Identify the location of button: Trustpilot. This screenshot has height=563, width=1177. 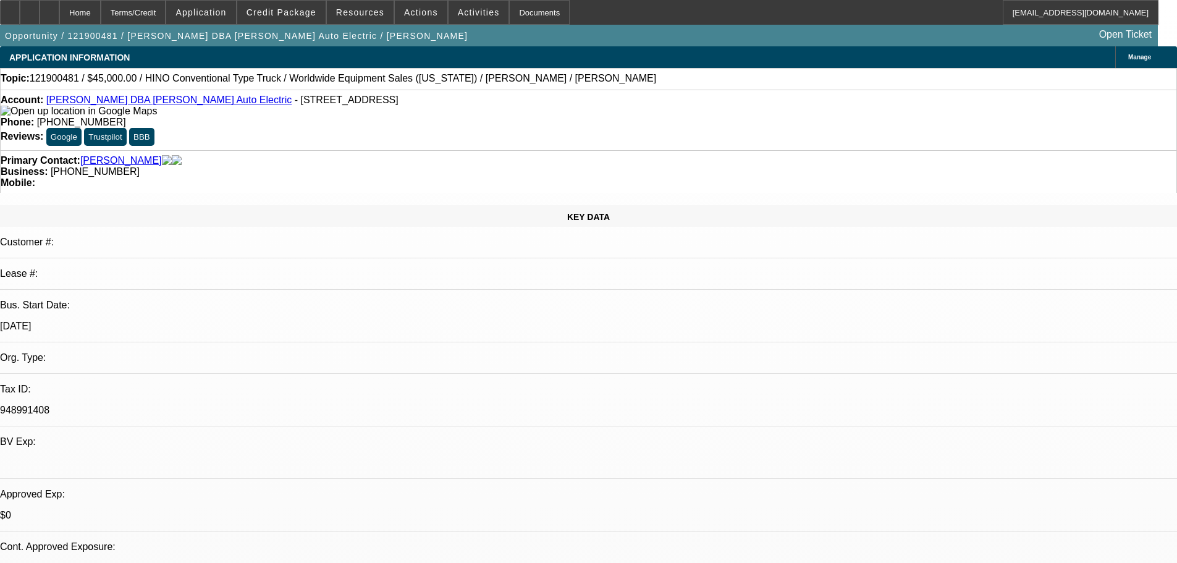
(105, 136).